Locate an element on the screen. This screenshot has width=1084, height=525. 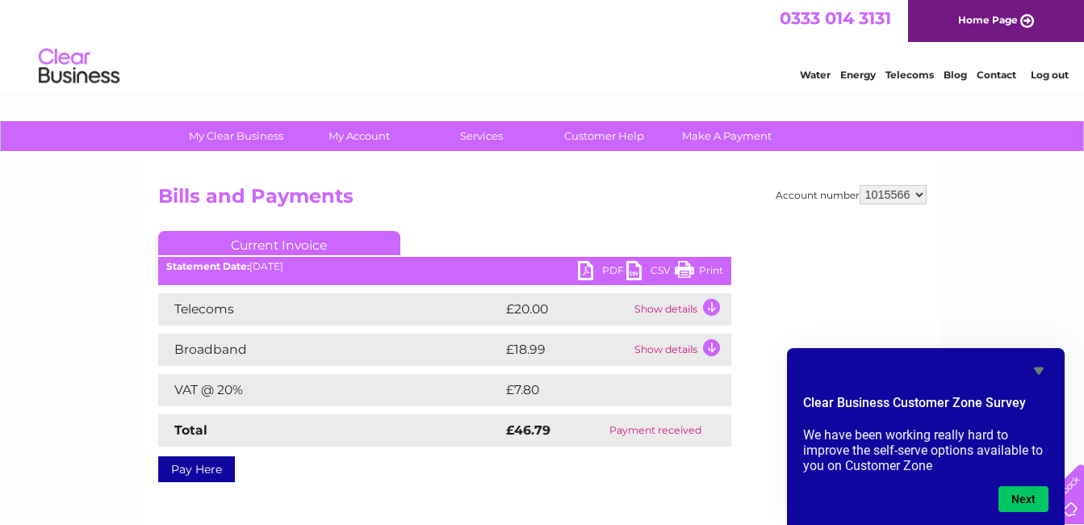
button: Next question is located at coordinates (1024, 499).